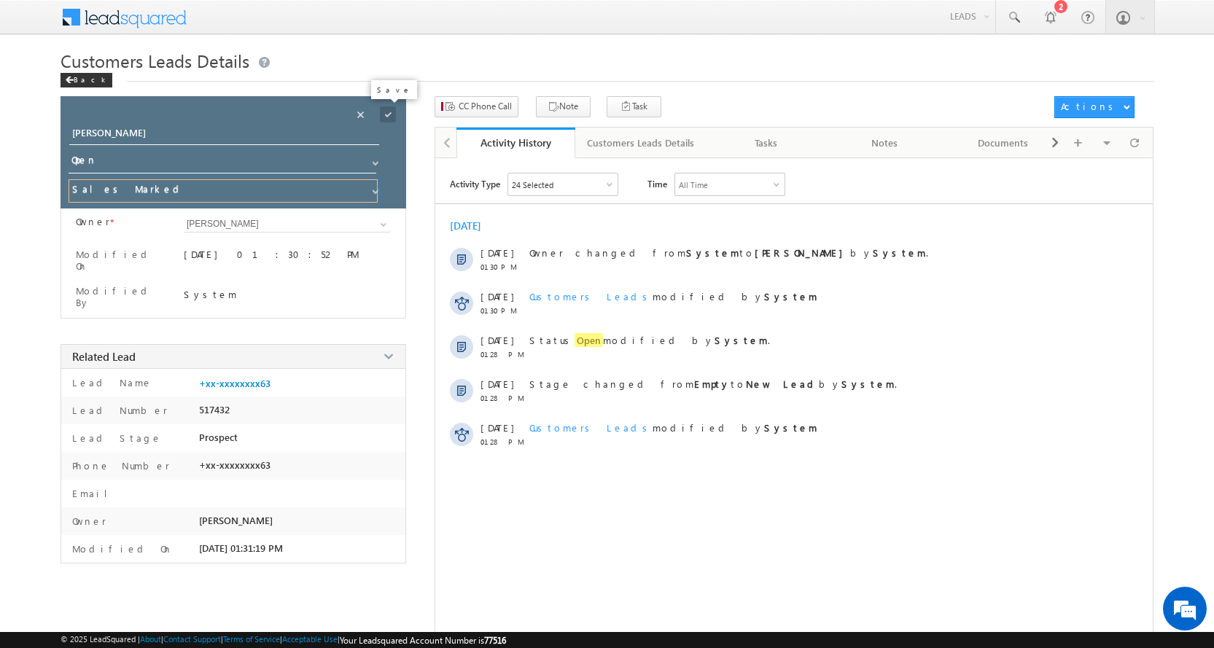 The height and width of the screenshot is (648, 1214). What do you see at coordinates (713, 383) in the screenshot?
I see `span: Stage changed from to by .` at bounding box center [713, 383].